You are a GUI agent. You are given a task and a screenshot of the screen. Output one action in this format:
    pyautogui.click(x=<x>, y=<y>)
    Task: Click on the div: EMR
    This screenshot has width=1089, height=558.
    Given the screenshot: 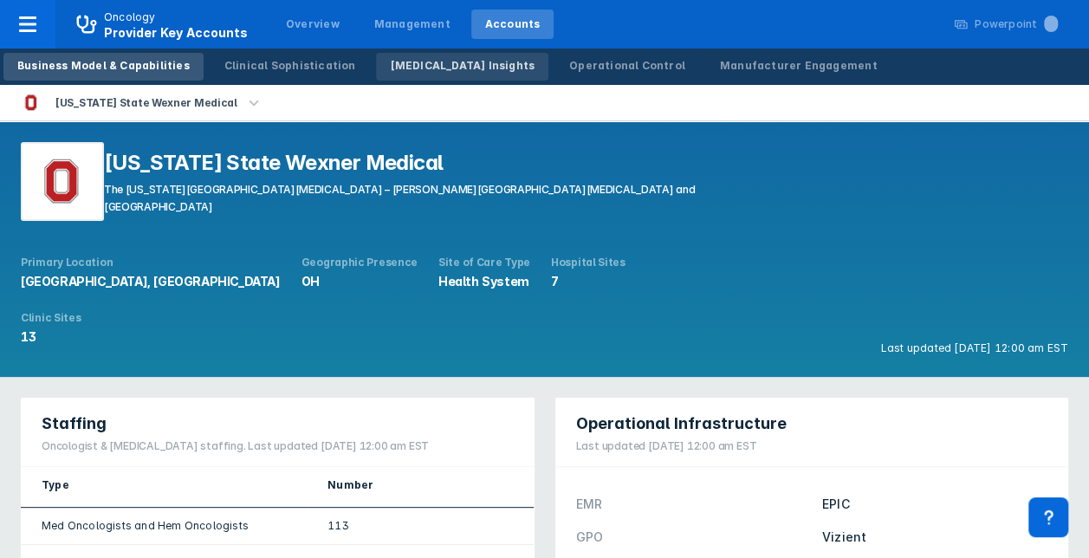 What is the action you would take?
    pyautogui.click(x=694, y=504)
    